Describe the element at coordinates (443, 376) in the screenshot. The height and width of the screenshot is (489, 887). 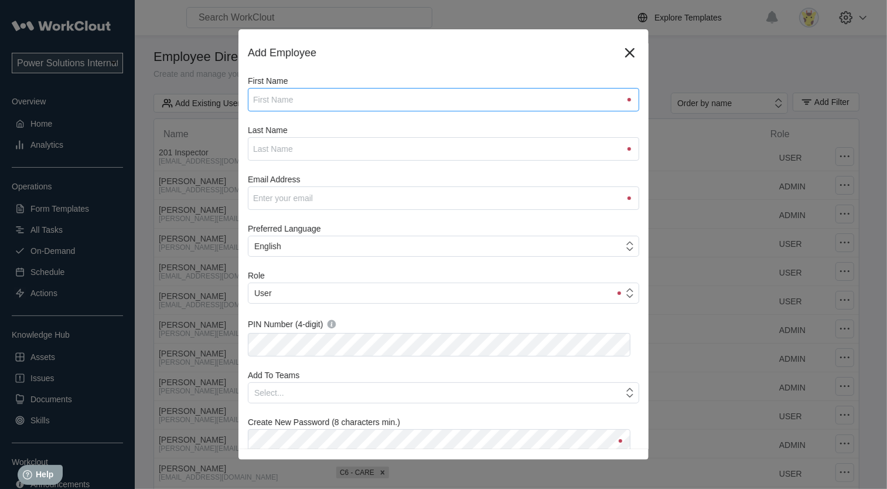
I see `label: Add To Teams` at that location.